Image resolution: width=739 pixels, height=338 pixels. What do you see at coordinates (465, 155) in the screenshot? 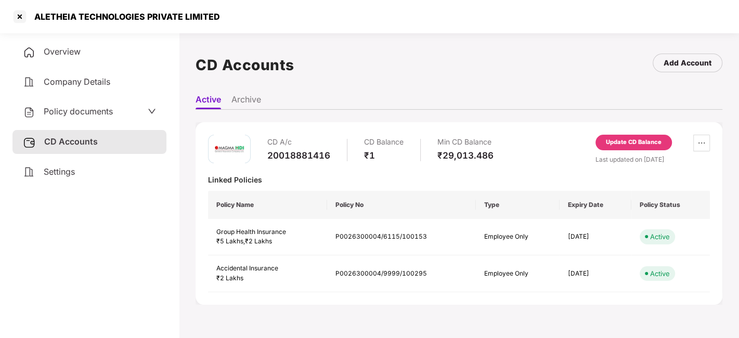
I see `div: ₹29,013.486` at bounding box center [465, 155].